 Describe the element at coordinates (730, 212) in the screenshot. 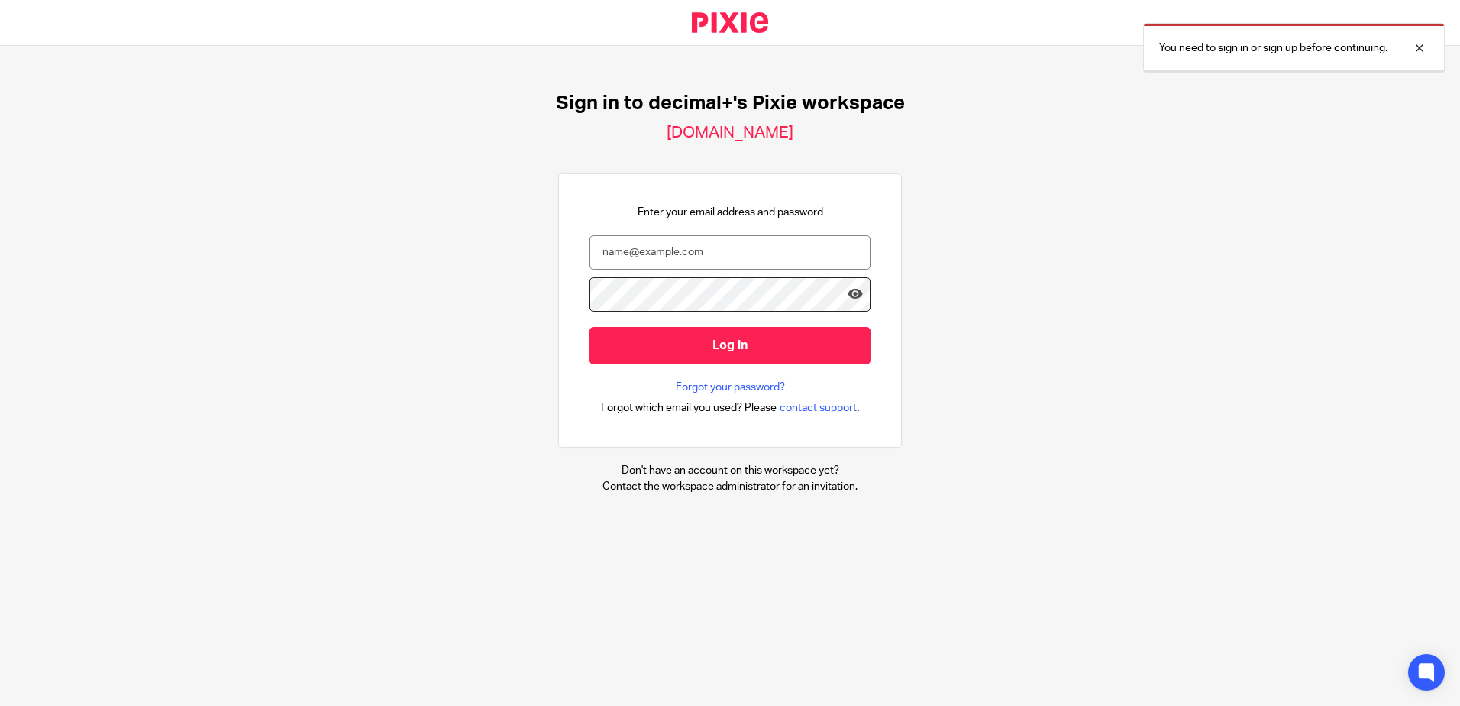

I see `p: Enter your email address and password` at that location.